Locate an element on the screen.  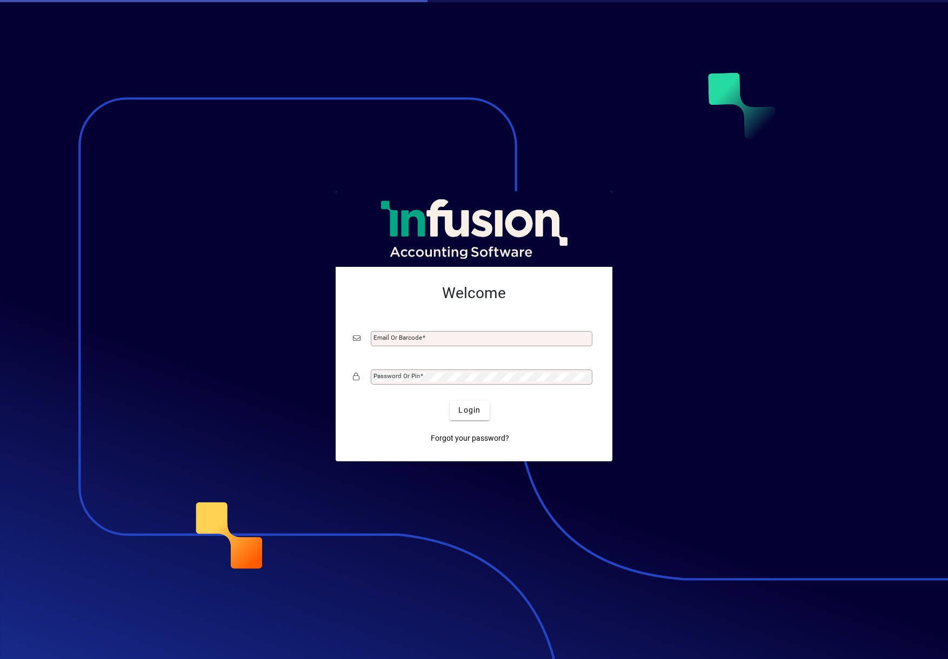
mat-label: Password or Pin is located at coordinates (397, 376).